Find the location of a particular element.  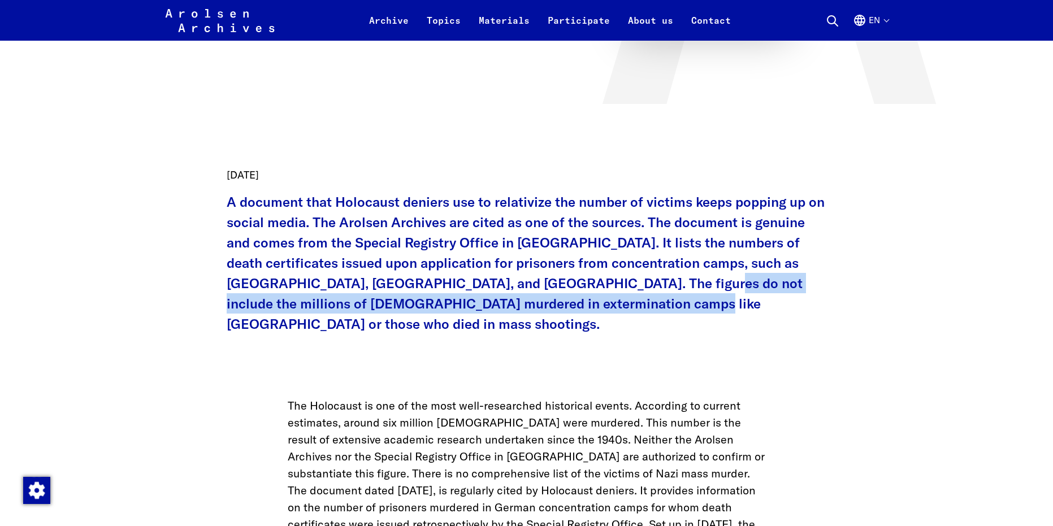

a: About us is located at coordinates (650, 27).